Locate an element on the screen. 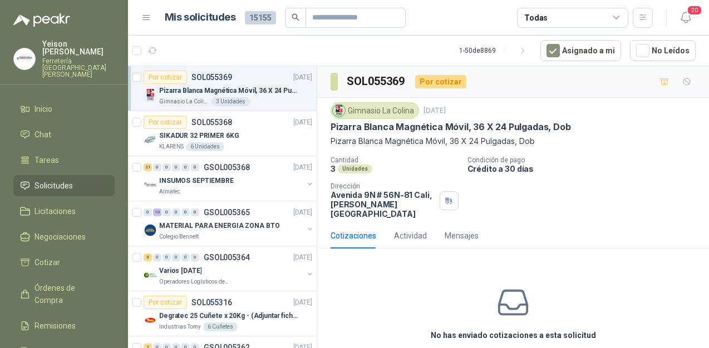 This screenshot has width=709, height=348. span: Órdenes de Compra is located at coordinates (69, 294).